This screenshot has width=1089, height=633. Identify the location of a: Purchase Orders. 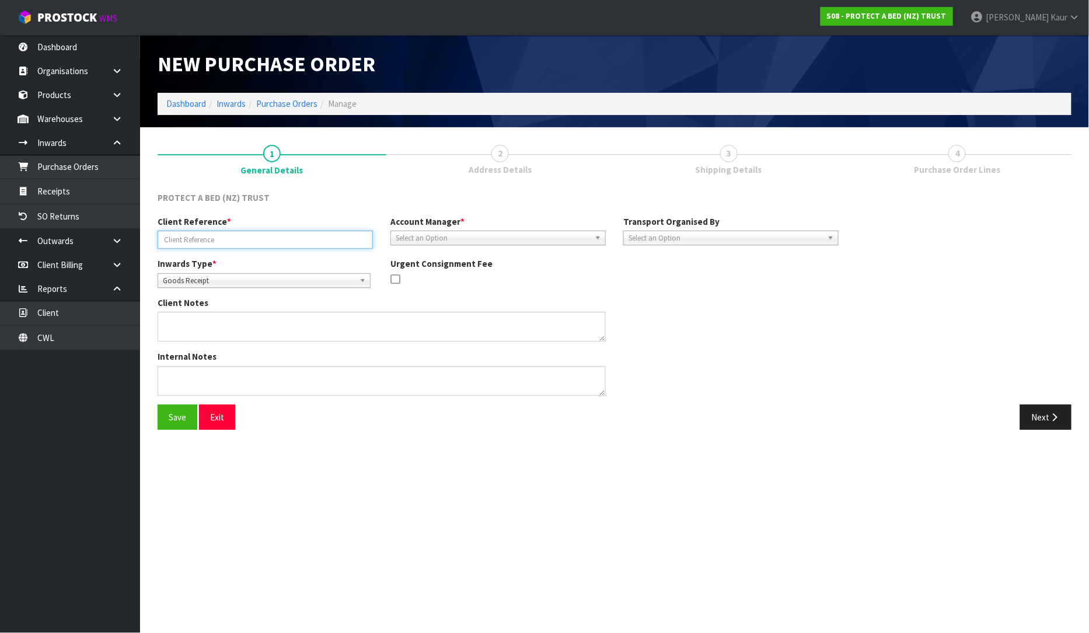
(287, 103).